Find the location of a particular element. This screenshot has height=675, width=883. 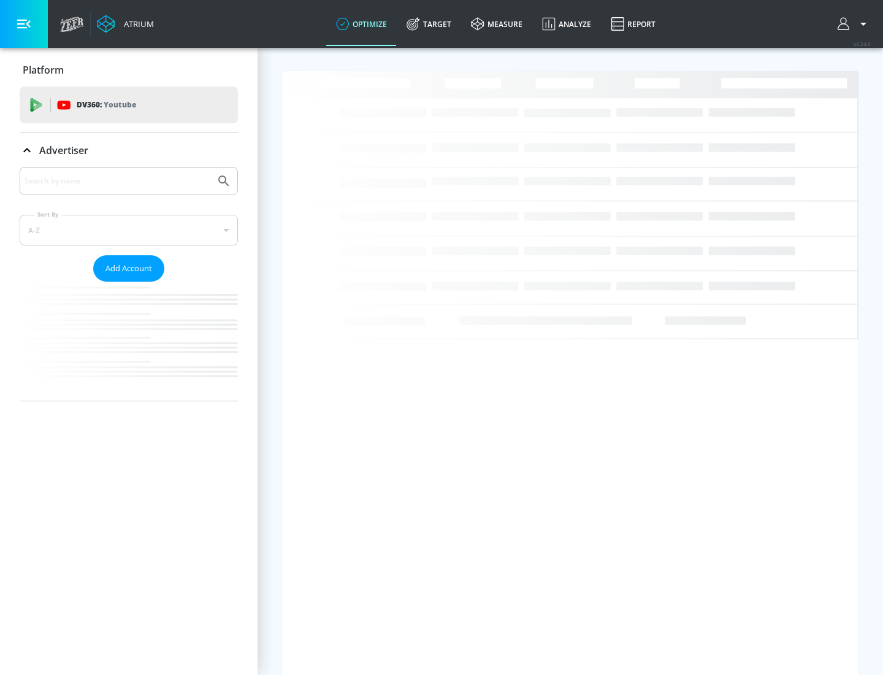

span: Add Account is located at coordinates (129, 268).